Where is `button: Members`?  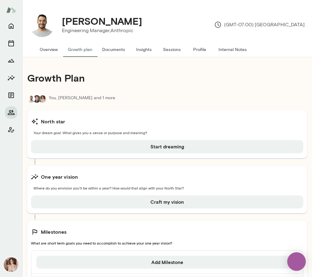 button: Members is located at coordinates (11, 113).